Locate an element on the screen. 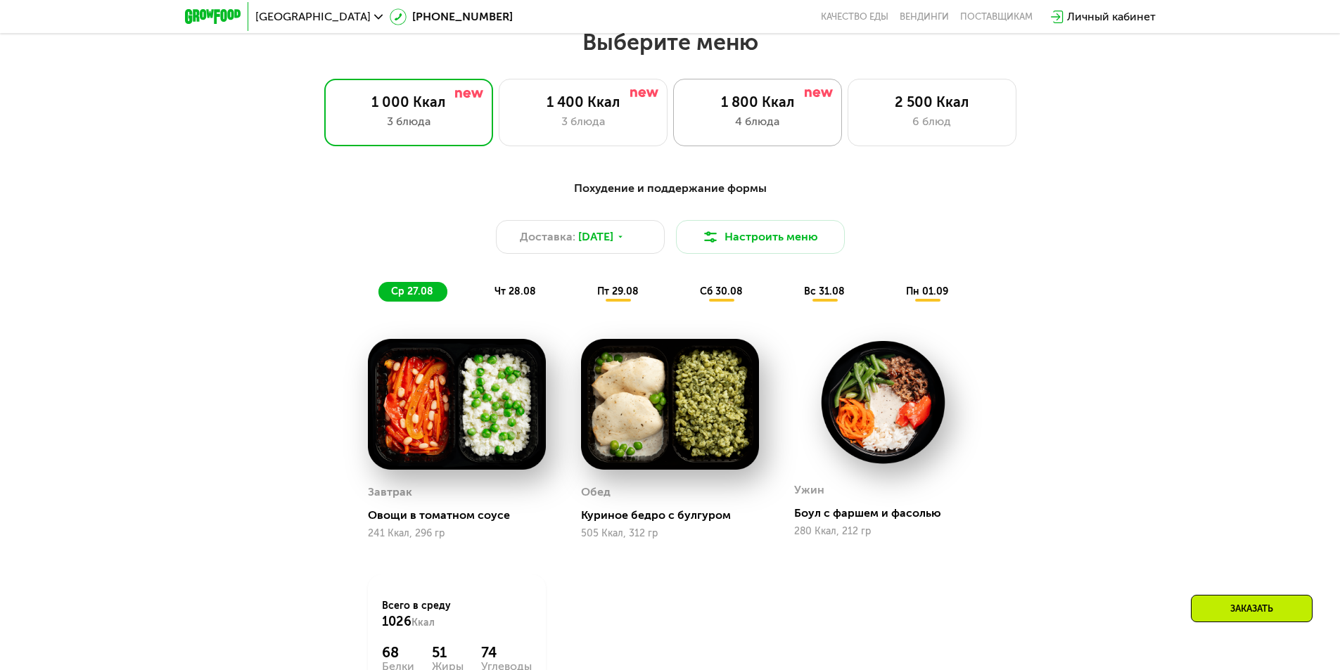  div: Всего в среду is located at coordinates (456, 615).